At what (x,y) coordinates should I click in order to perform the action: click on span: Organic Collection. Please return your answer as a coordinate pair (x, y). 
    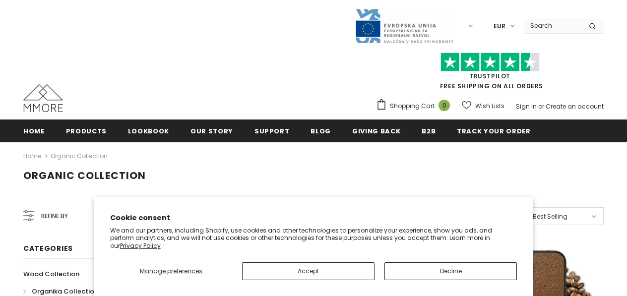
    Looking at the image, I should click on (84, 176).